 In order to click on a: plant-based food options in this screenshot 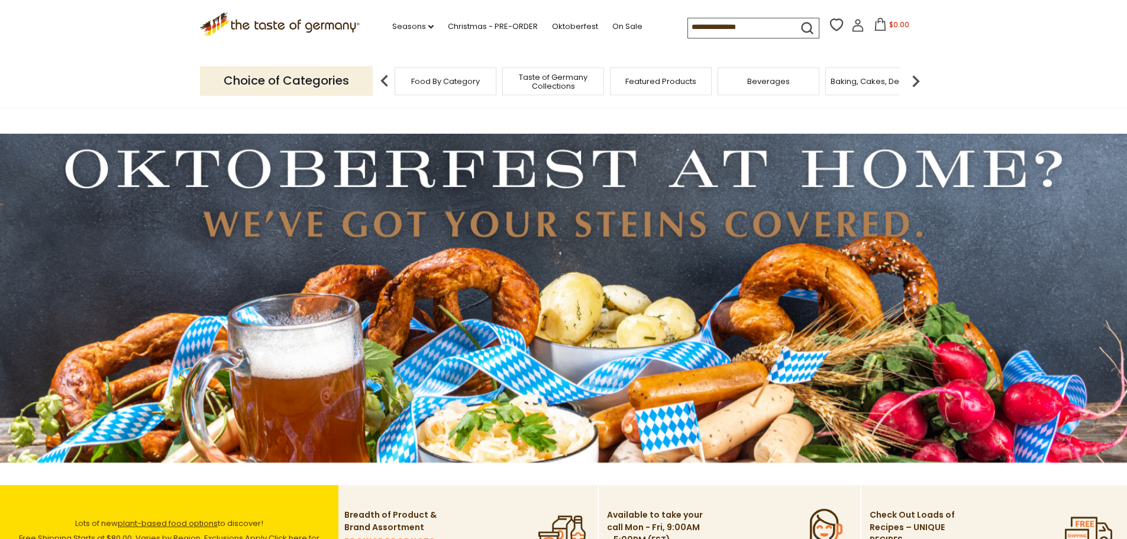, I will do `click(167, 523)`.